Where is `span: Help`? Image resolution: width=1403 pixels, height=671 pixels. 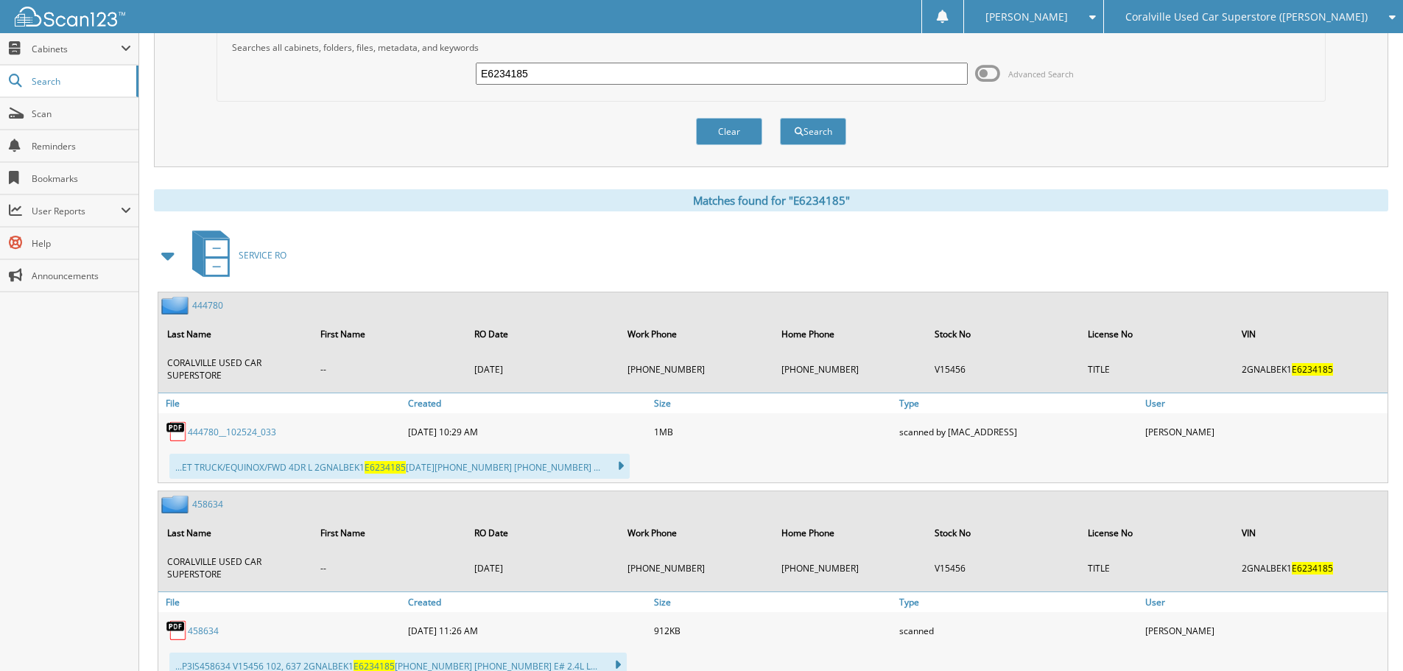 span: Help is located at coordinates (81, 243).